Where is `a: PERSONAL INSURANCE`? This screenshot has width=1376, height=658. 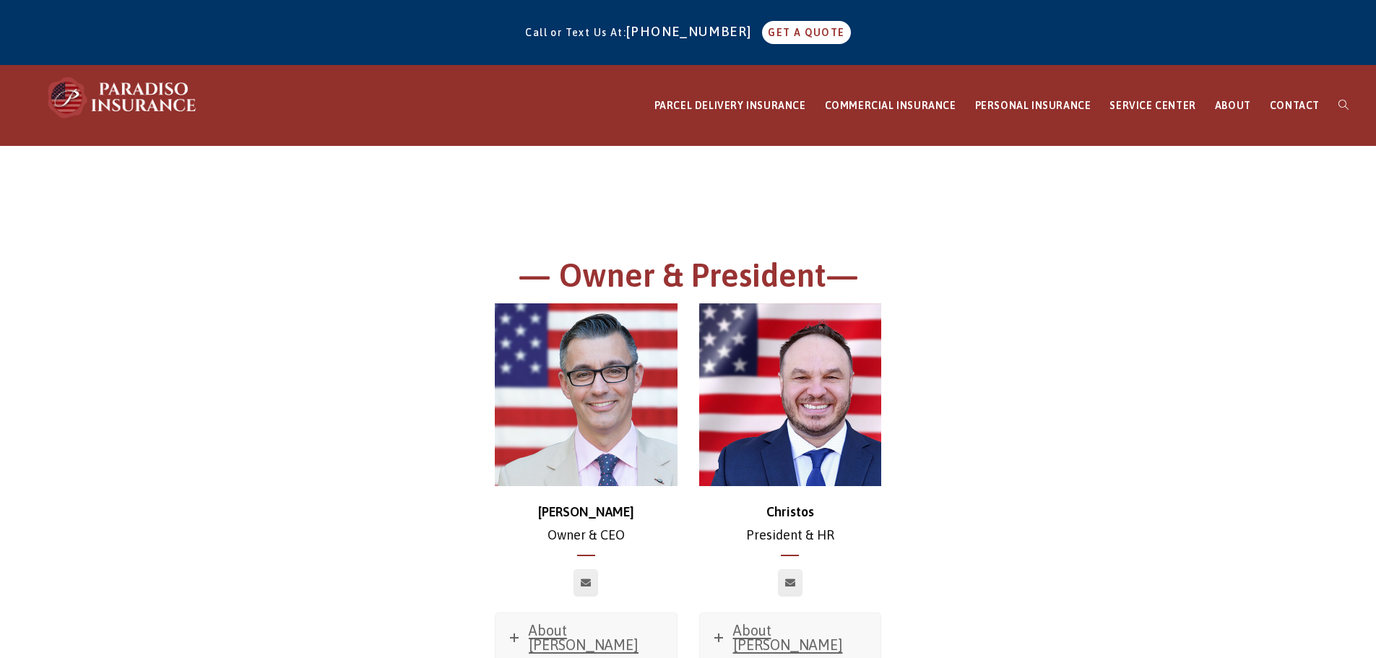 a: PERSONAL INSURANCE is located at coordinates (1033, 105).